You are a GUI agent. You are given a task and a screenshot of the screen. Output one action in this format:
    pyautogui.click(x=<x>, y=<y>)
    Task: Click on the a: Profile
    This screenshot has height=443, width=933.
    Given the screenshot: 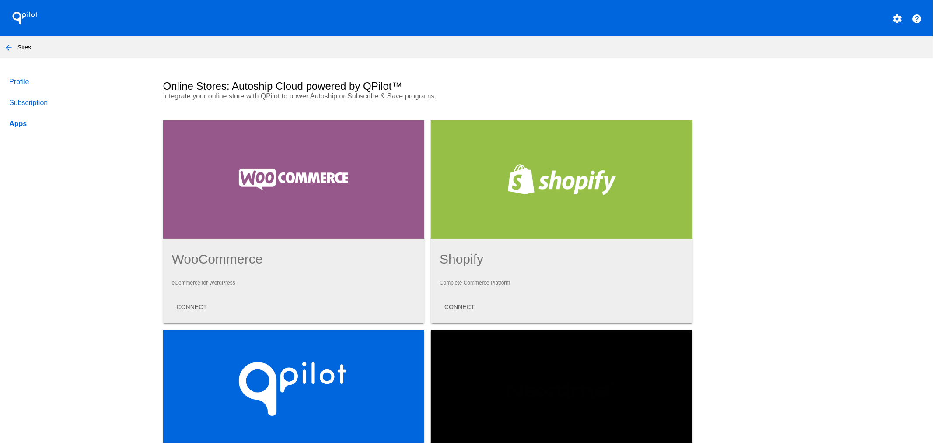 What is the action you would take?
    pyautogui.click(x=77, y=82)
    